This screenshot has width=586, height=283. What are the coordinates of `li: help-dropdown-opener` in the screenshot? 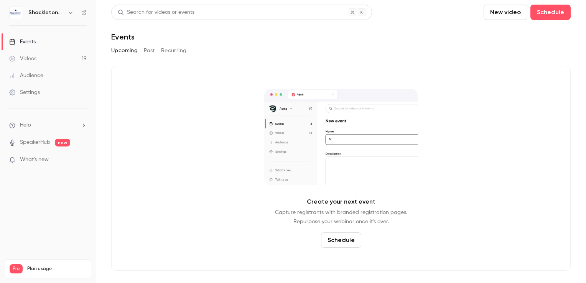 It's located at (48, 125).